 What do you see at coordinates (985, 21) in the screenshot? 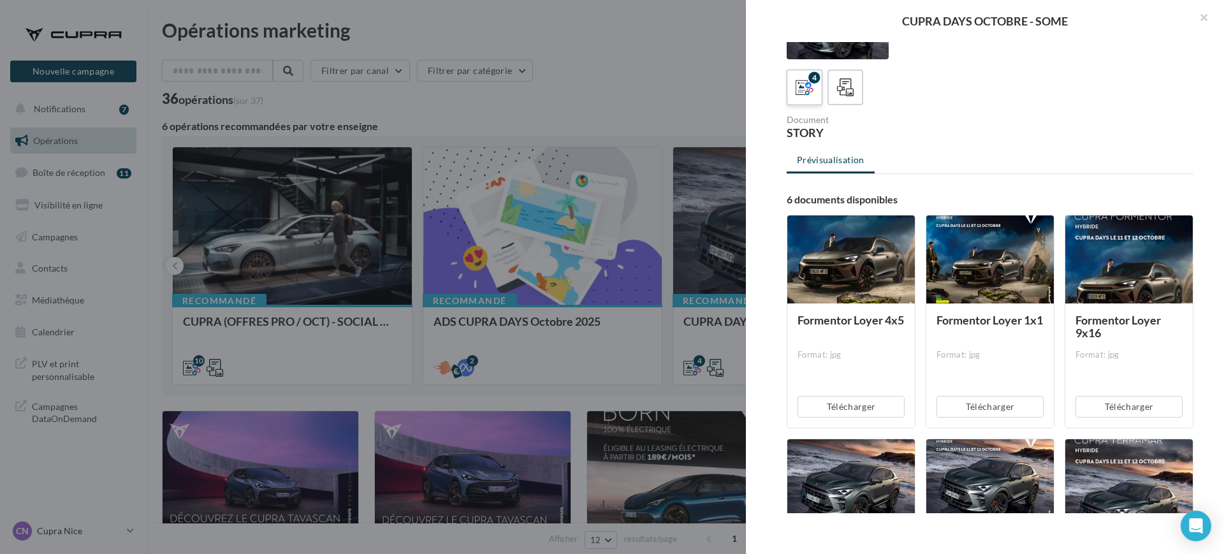
I see `div: CUPRA DAYS OCTOBRE - SOME` at bounding box center [985, 21].